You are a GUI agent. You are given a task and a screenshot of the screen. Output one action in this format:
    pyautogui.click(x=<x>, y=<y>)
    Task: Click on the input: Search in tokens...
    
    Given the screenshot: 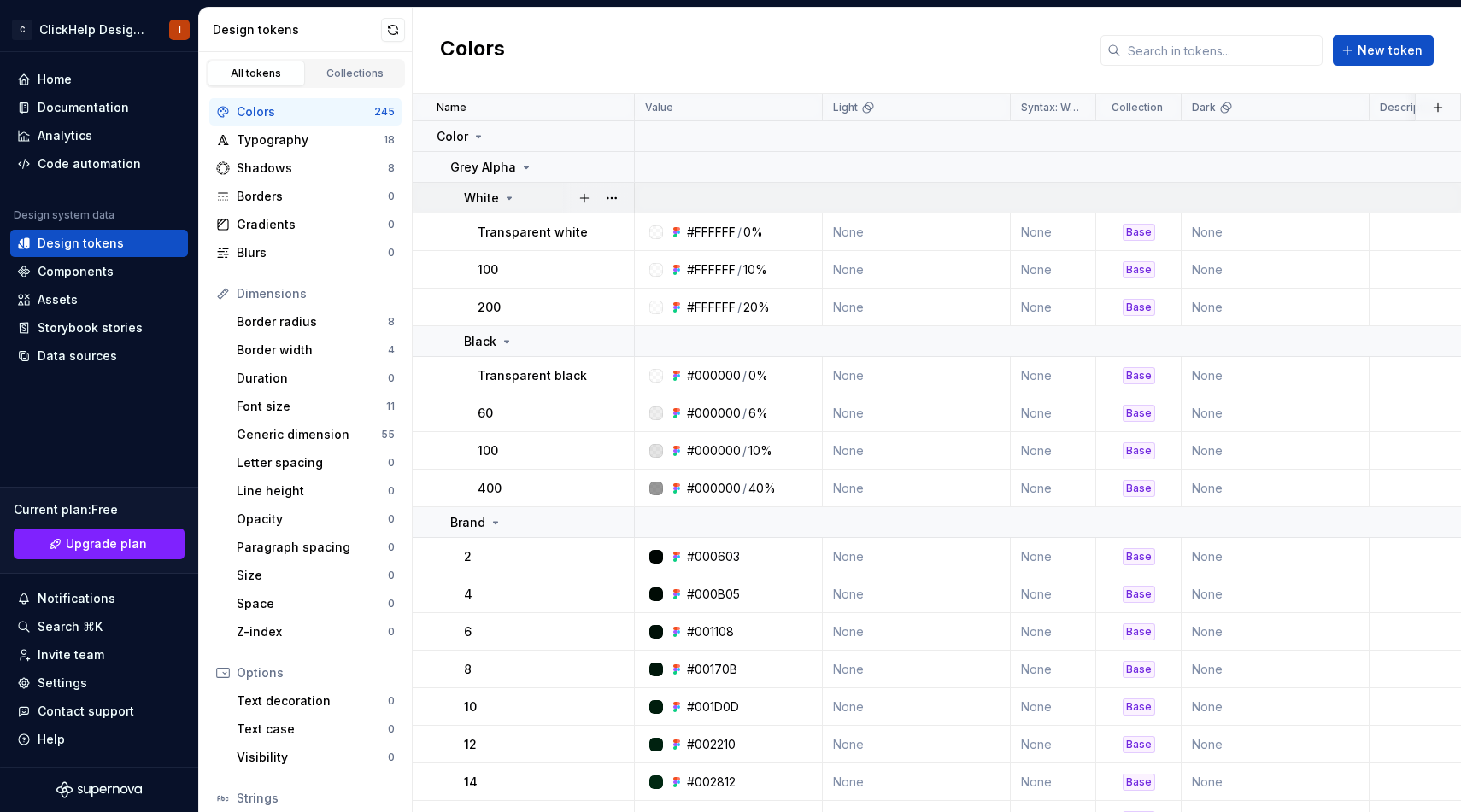 What is the action you would take?
    pyautogui.click(x=1221, y=50)
    